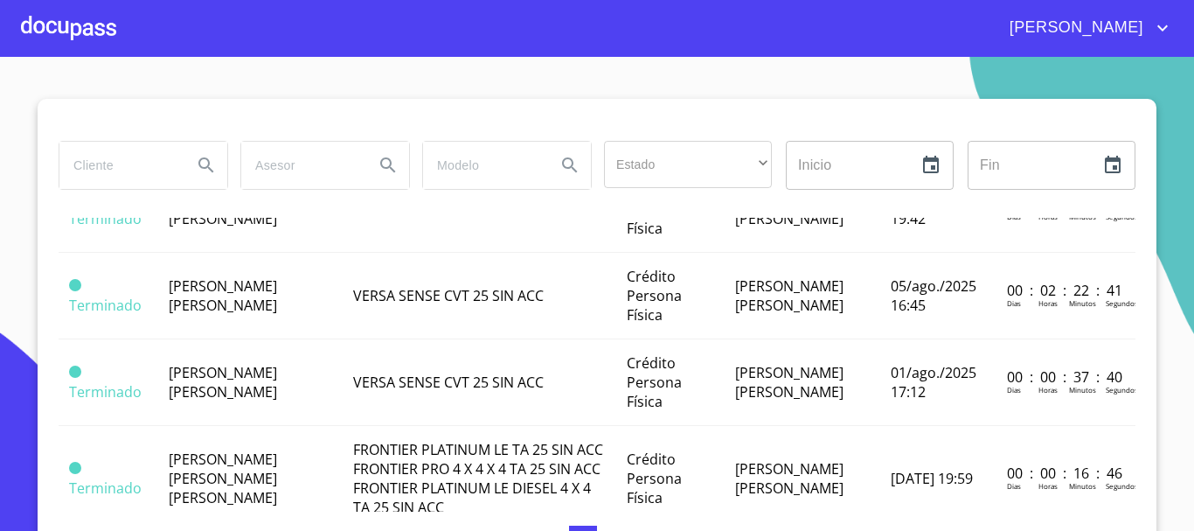  Describe the element at coordinates (934, 382) in the screenshot. I see `span: 01/ago./2025 17:12` at that location.